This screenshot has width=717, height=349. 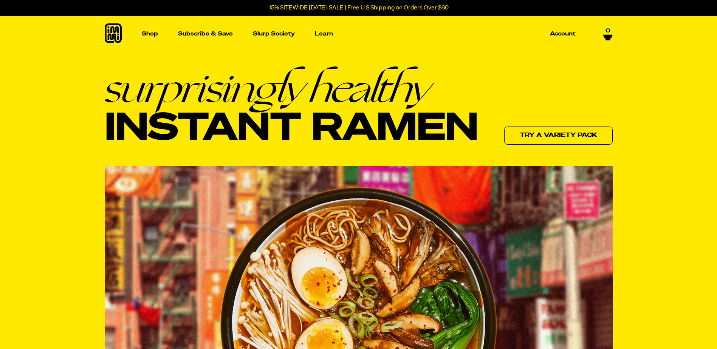 I want to click on p: Subscribe & Save, so click(x=205, y=34).